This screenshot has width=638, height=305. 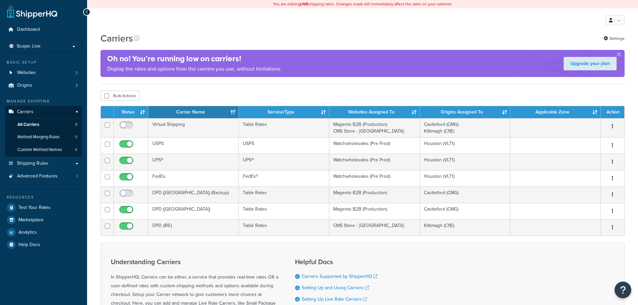 I want to click on a: Upgrade your plan, so click(x=590, y=64).